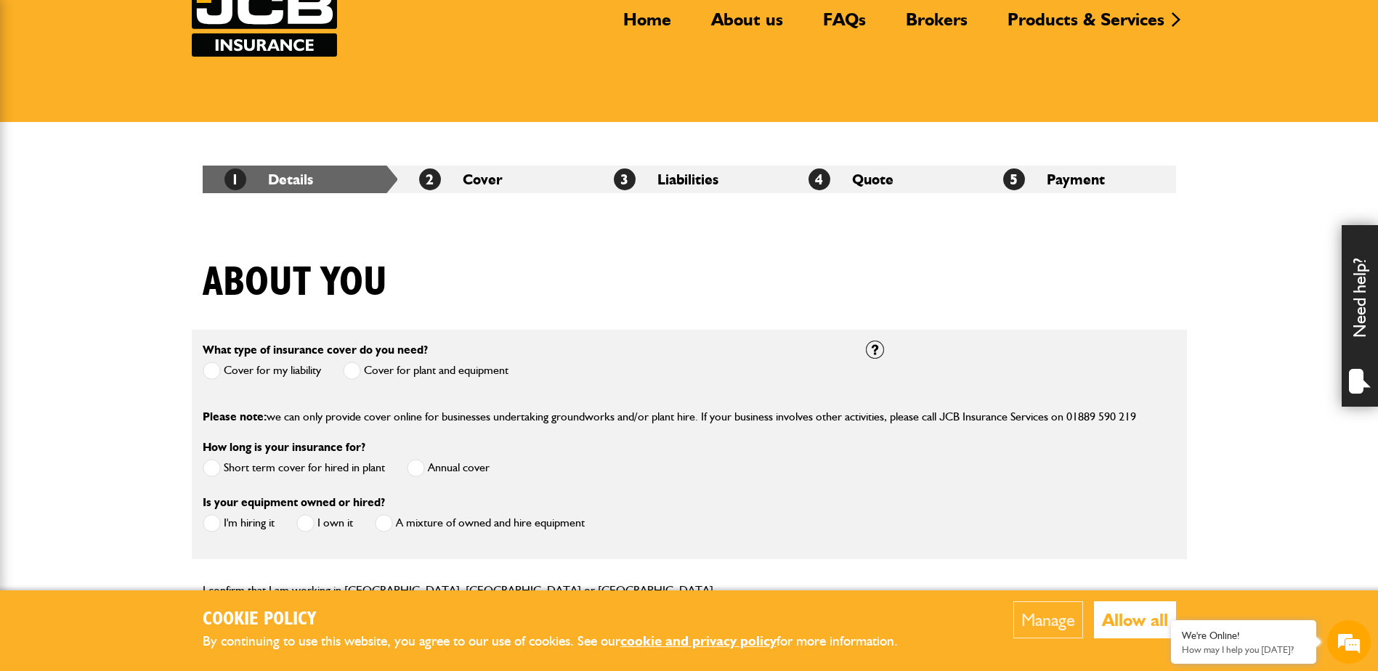 This screenshot has width=1378, height=671. What do you see at coordinates (230, 457) in the screenshot?
I see `em: Start Chat` at bounding box center [230, 457].